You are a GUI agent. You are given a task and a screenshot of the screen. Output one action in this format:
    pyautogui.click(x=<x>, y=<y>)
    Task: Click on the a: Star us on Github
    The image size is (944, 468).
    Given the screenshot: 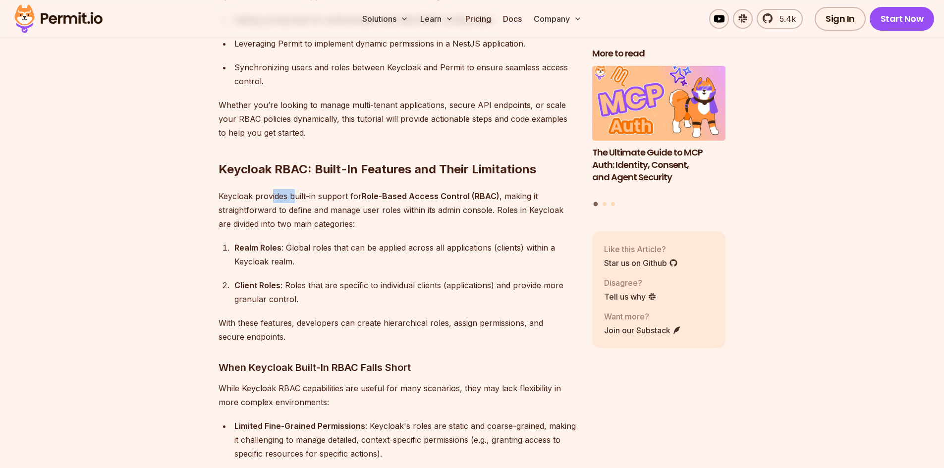 What is the action you would take?
    pyautogui.click(x=641, y=263)
    